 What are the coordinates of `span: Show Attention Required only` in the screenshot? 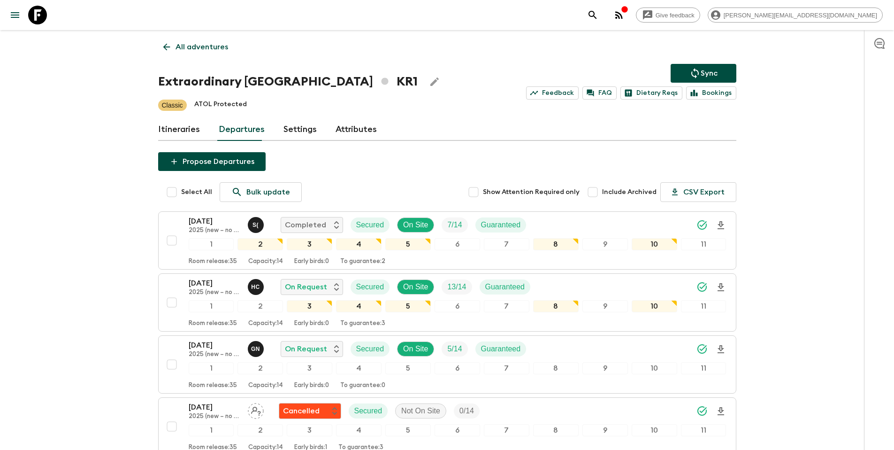 It's located at (532, 192).